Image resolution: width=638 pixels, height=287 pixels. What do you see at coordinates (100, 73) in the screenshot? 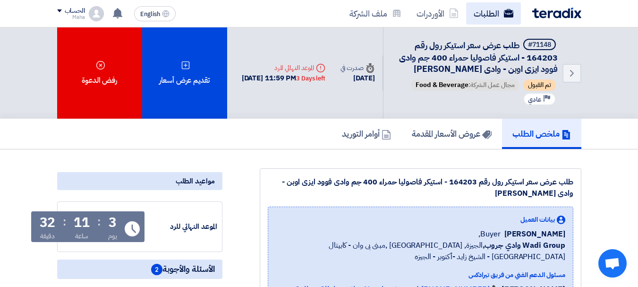
I see `div: رفض الدعوة` at bounding box center [100, 73].